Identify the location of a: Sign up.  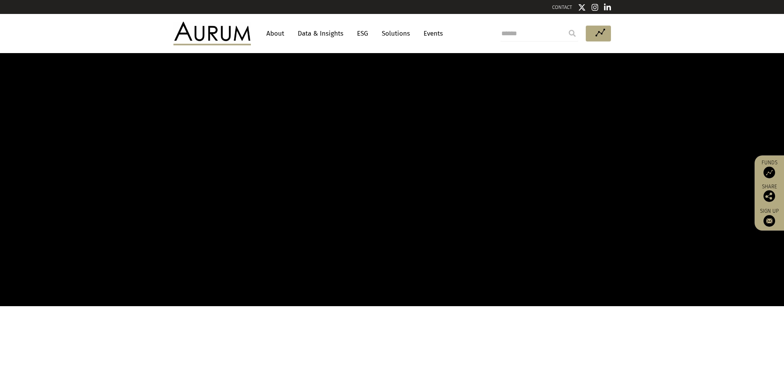
(770, 217).